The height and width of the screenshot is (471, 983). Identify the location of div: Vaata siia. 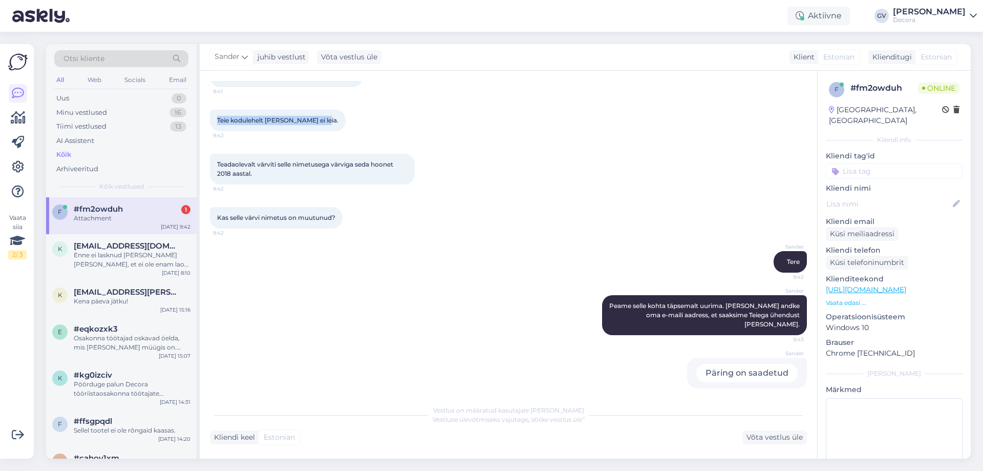
(17, 236).